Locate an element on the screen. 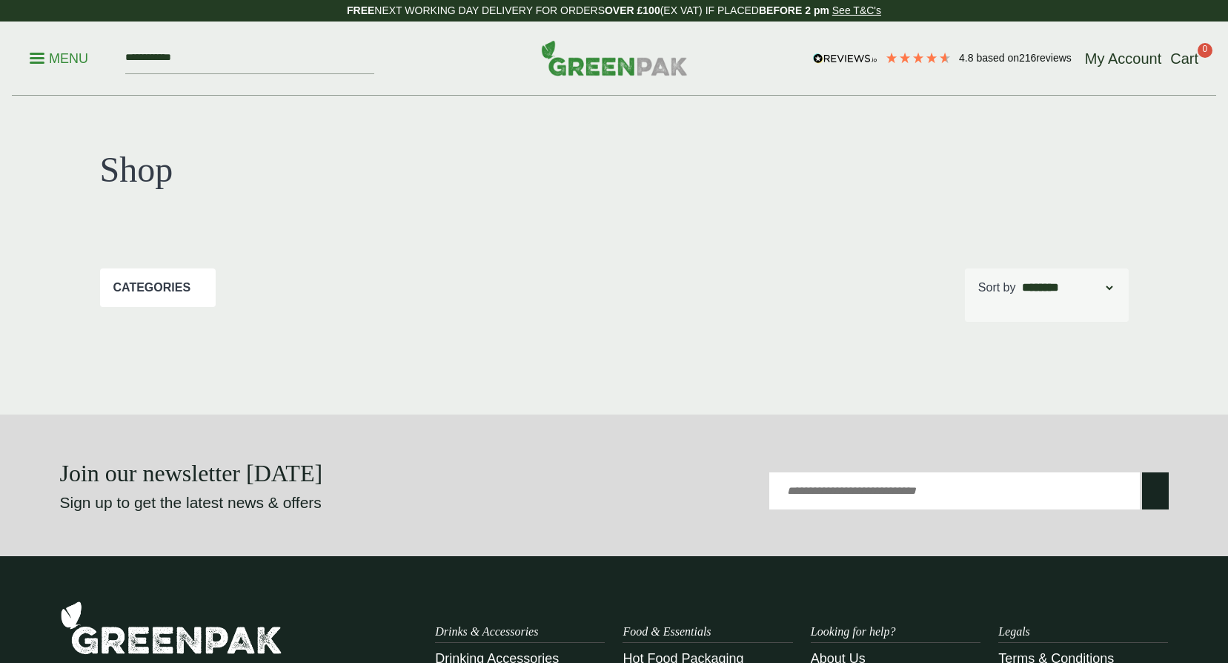 The height and width of the screenshot is (663, 1228). img: REVIEWS.io is located at coordinates (845, 59).